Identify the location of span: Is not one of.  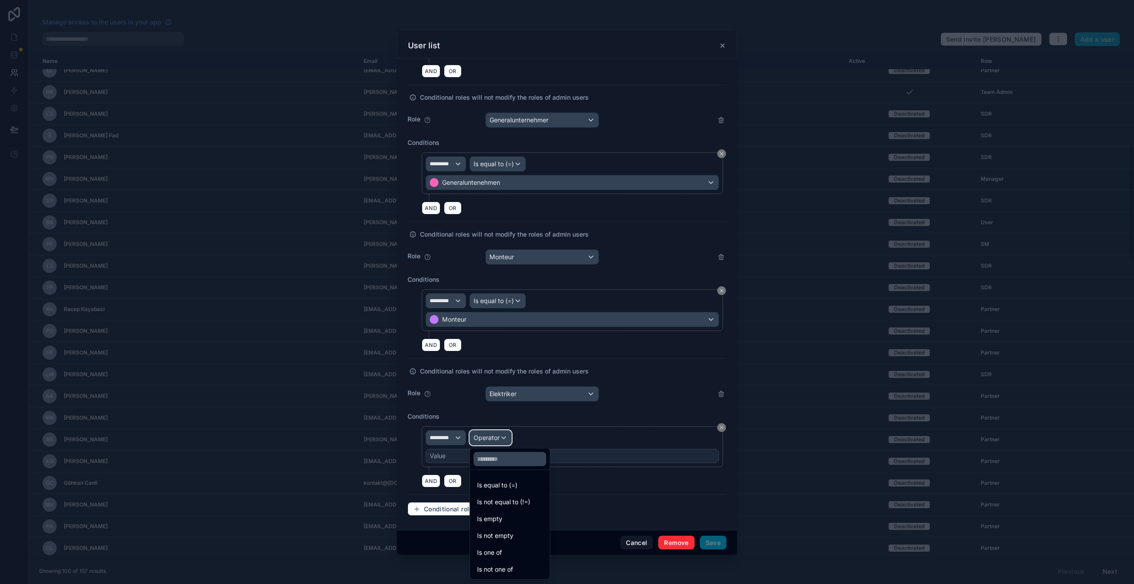
(495, 569).